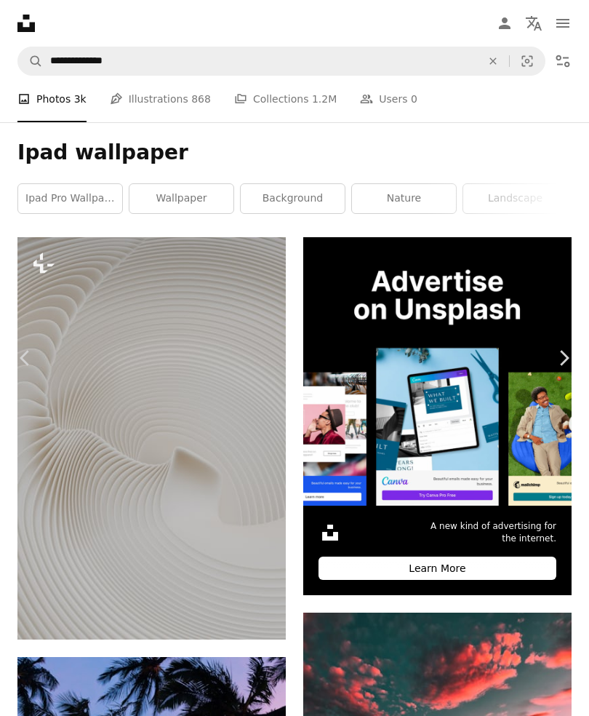 This screenshot has width=589, height=716. Describe the element at coordinates (324, 99) in the screenshot. I see `span: 1.2M` at that location.